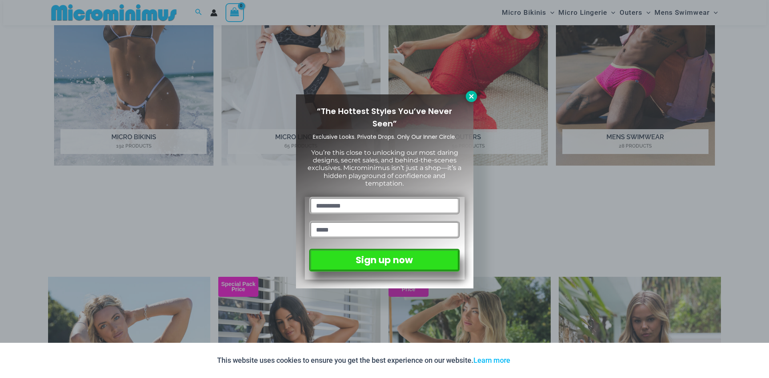 This screenshot has width=769, height=378. What do you see at coordinates (364, 361) in the screenshot?
I see `p: This website uses cookies to ensure you get the best experience on our website.` at bounding box center [364, 361].